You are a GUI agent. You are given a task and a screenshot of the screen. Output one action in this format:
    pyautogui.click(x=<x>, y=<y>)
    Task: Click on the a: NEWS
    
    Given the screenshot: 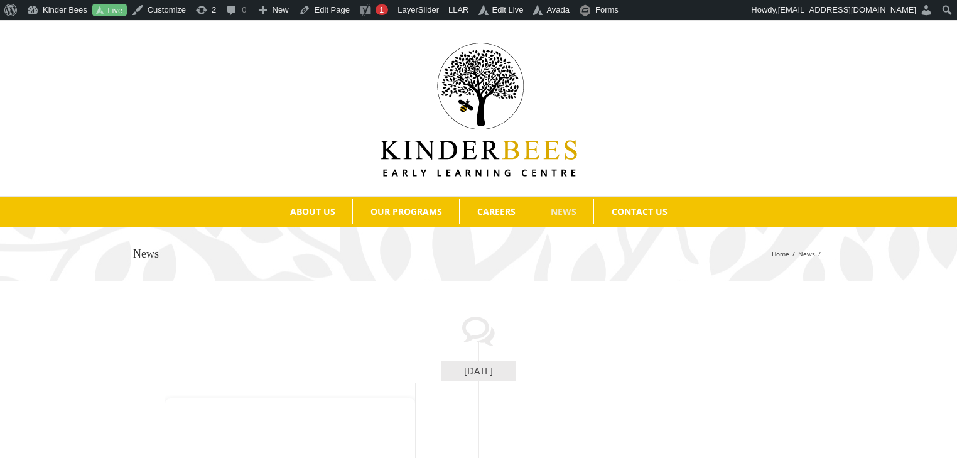 What is the action you would take?
    pyautogui.click(x=564, y=212)
    